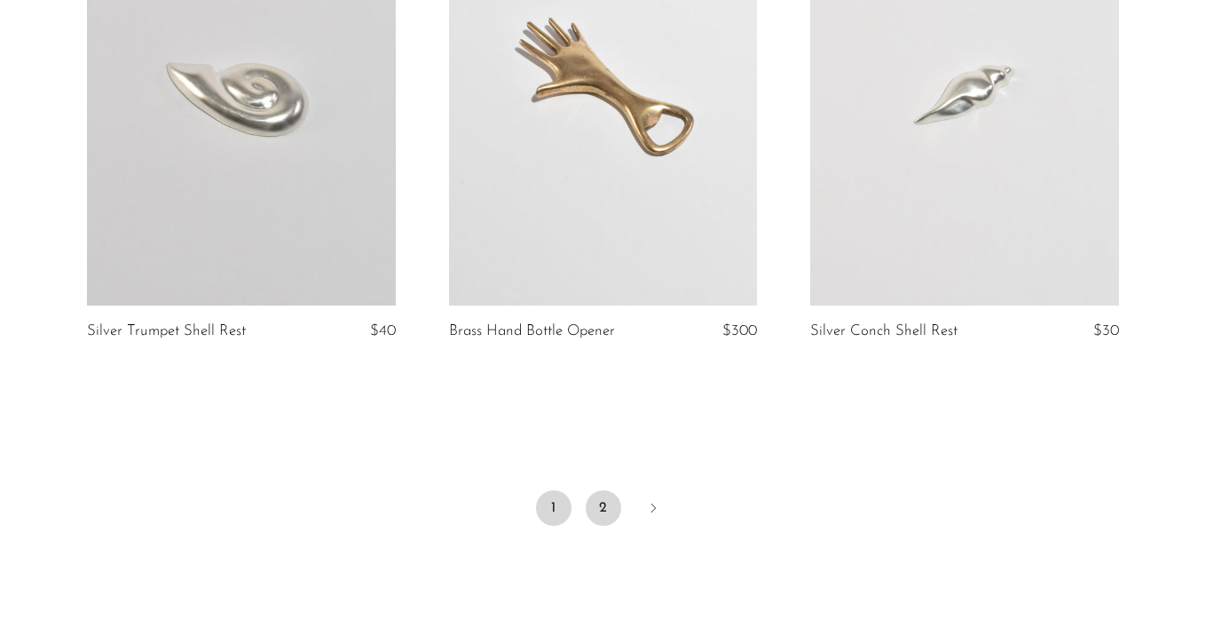 The width and height of the screenshot is (1206, 636). What do you see at coordinates (604, 508) in the screenshot?
I see `a: 2` at bounding box center [604, 508].